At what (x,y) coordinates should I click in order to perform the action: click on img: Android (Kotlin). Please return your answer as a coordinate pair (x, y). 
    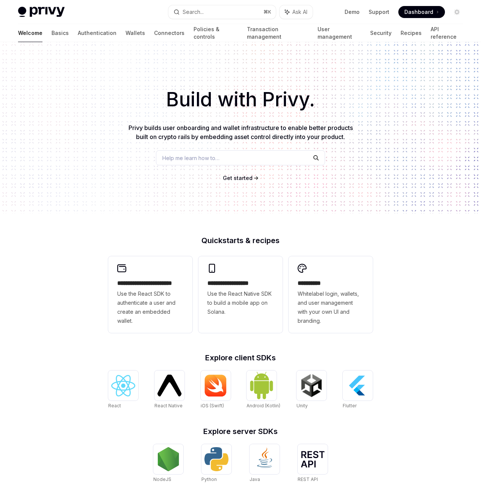
    Looking at the image, I should click on (262, 385).